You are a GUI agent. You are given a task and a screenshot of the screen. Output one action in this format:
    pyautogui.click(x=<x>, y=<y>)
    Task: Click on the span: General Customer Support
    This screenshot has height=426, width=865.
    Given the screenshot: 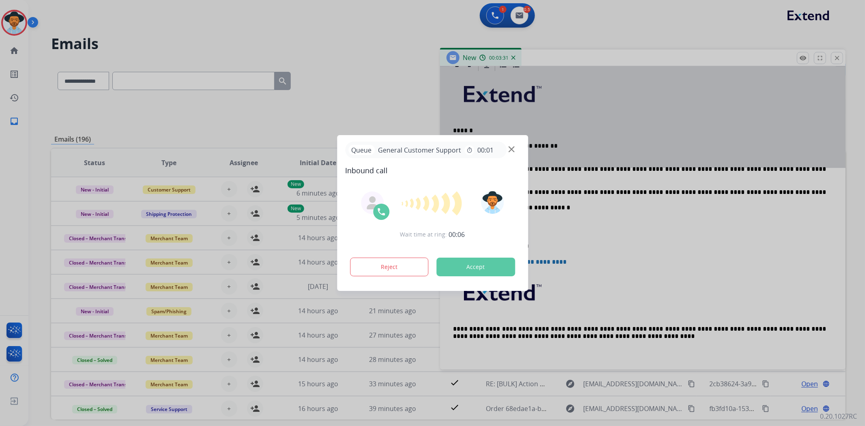 What is the action you would take?
    pyautogui.click(x=419, y=150)
    